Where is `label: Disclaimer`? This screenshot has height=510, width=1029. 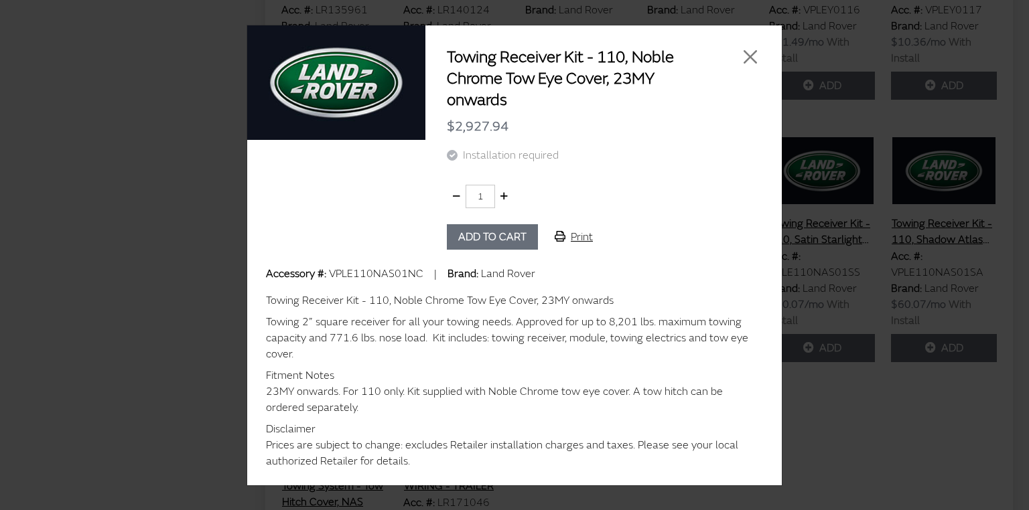 label: Disclaimer is located at coordinates (291, 429).